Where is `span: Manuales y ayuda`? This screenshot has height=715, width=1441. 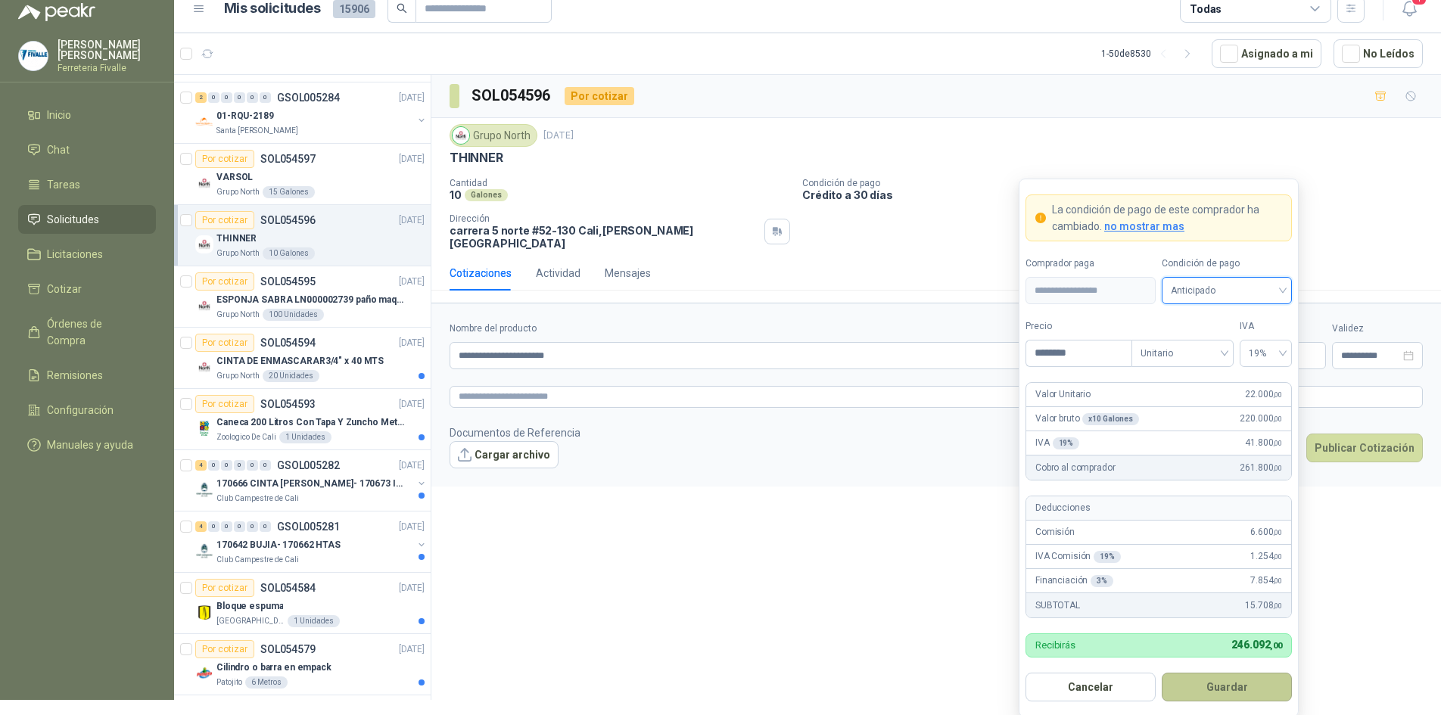
span: Manuales y ayuda is located at coordinates (90, 445).